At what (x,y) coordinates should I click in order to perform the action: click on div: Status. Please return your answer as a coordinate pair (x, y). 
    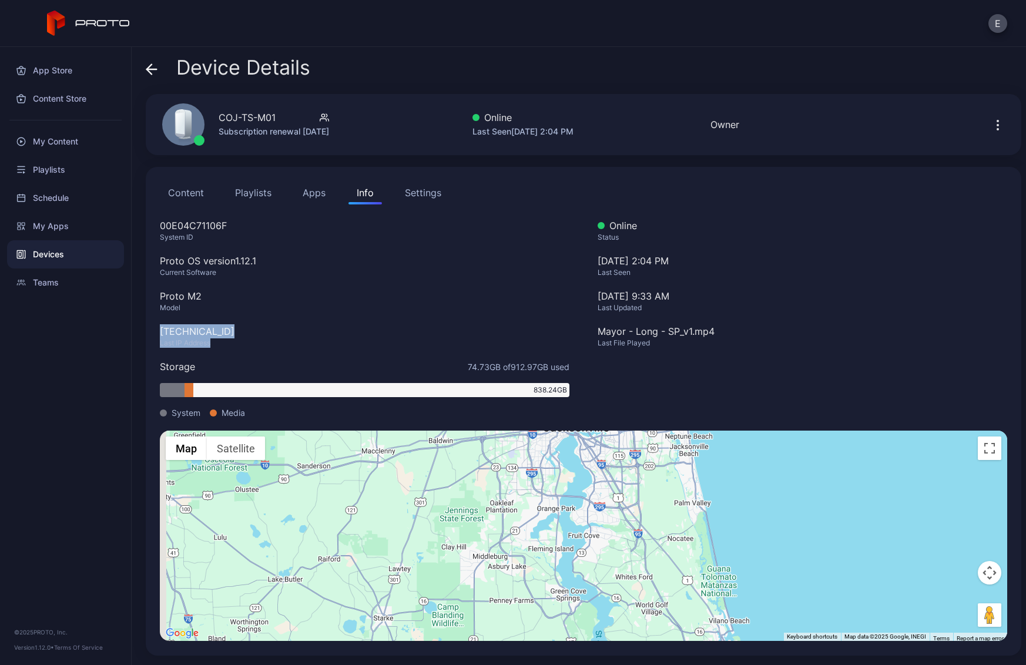
    Looking at the image, I should click on (802, 237).